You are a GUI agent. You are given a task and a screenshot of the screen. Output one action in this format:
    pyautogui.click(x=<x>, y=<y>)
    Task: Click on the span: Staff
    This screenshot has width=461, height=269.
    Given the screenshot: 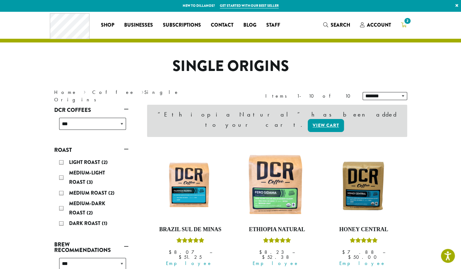 What is the action you would take?
    pyautogui.click(x=273, y=25)
    